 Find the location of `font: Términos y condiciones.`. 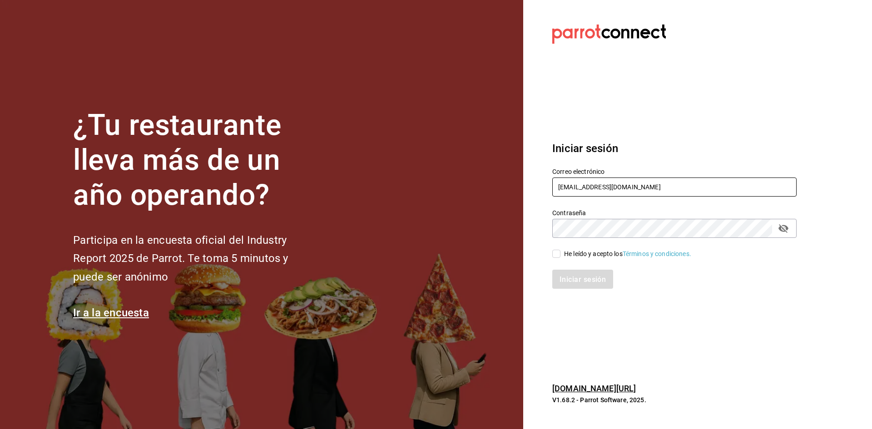

font: Términos y condiciones. is located at coordinates (657, 254).